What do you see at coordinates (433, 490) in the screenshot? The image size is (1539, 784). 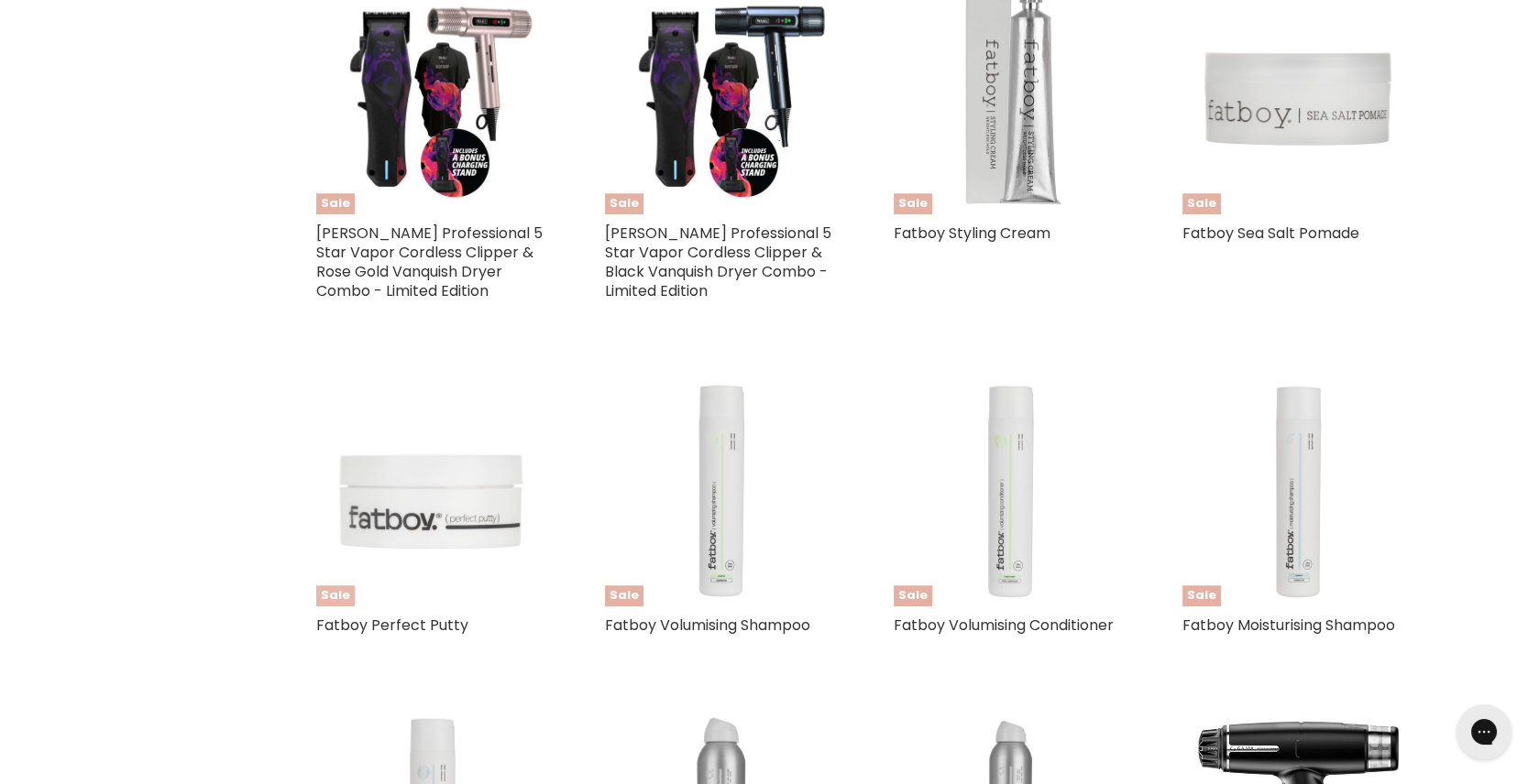 I see `img: Fatboy Perfect Putty` at bounding box center [433, 490].